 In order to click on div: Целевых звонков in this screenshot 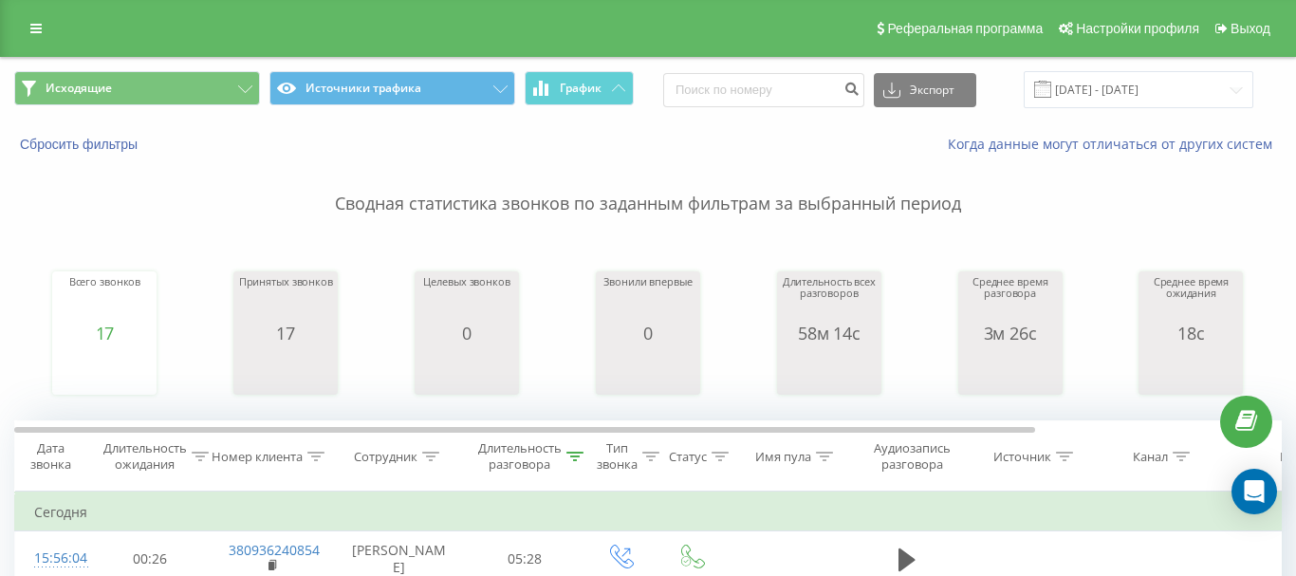, I will do `click(466, 300)`.